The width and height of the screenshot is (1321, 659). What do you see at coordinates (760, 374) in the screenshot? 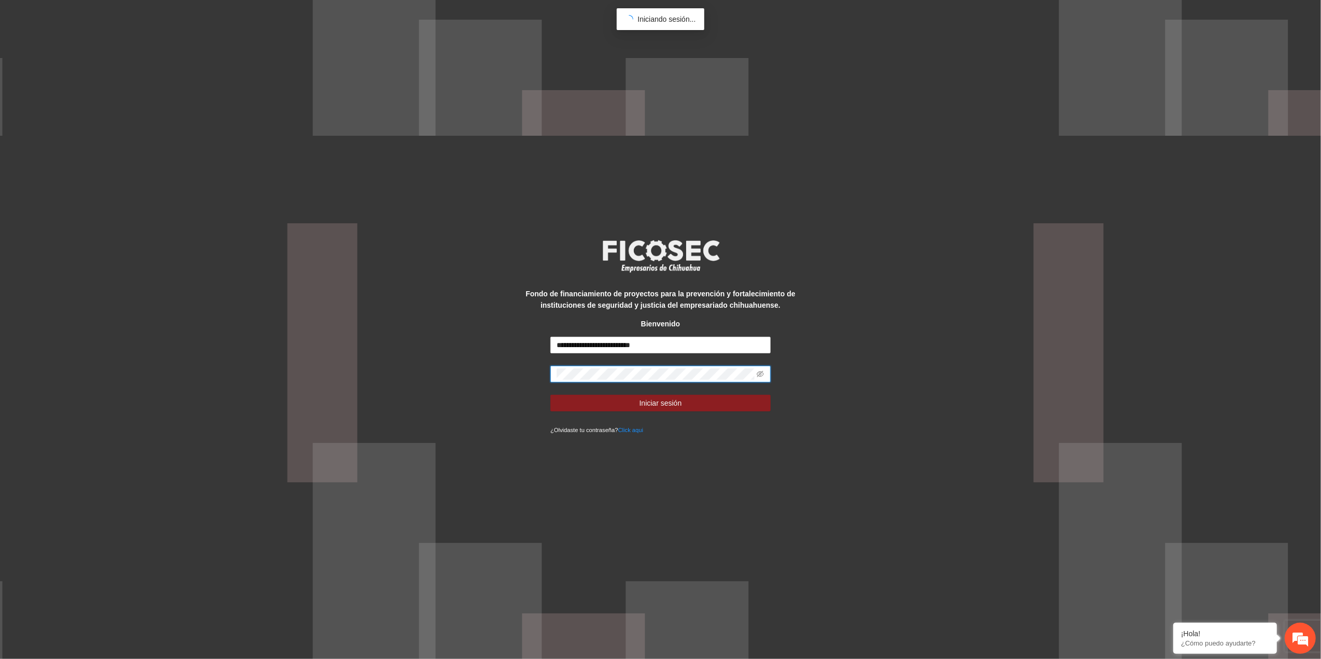
I see `span: eye-invisible` at bounding box center [760, 374].